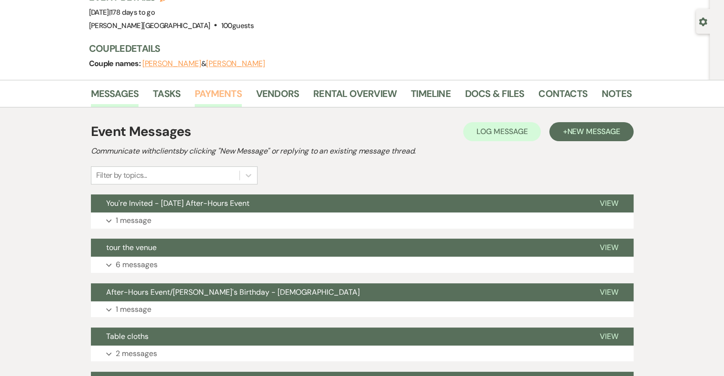 The width and height of the screenshot is (724, 376). What do you see at coordinates (703, 21) in the screenshot?
I see `button: Open lead details` at bounding box center [703, 21].